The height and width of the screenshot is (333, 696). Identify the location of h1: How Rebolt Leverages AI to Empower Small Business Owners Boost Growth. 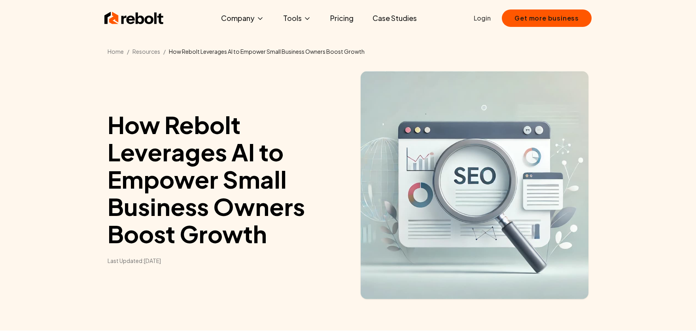
(228, 179).